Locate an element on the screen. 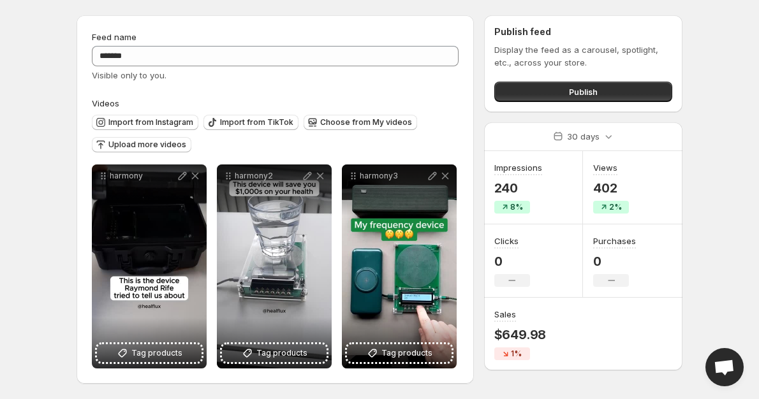  a: Open chat is located at coordinates (725, 367).